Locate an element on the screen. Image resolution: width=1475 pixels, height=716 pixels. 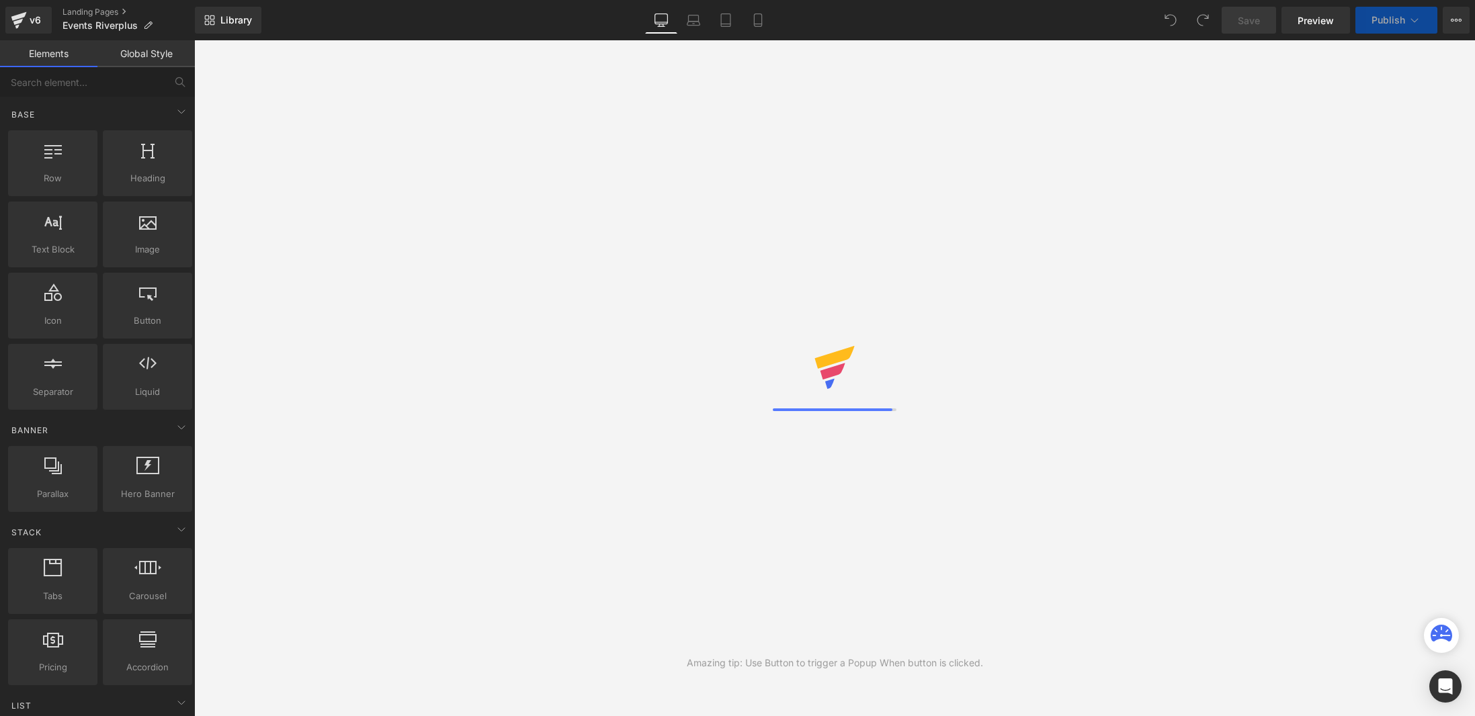
span: Row is located at coordinates (52, 178).